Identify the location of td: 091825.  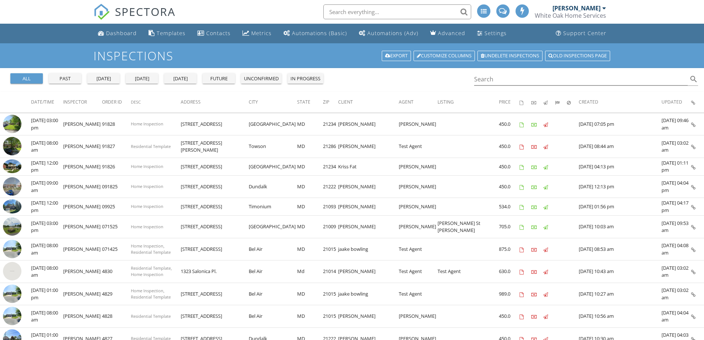
(116, 186).